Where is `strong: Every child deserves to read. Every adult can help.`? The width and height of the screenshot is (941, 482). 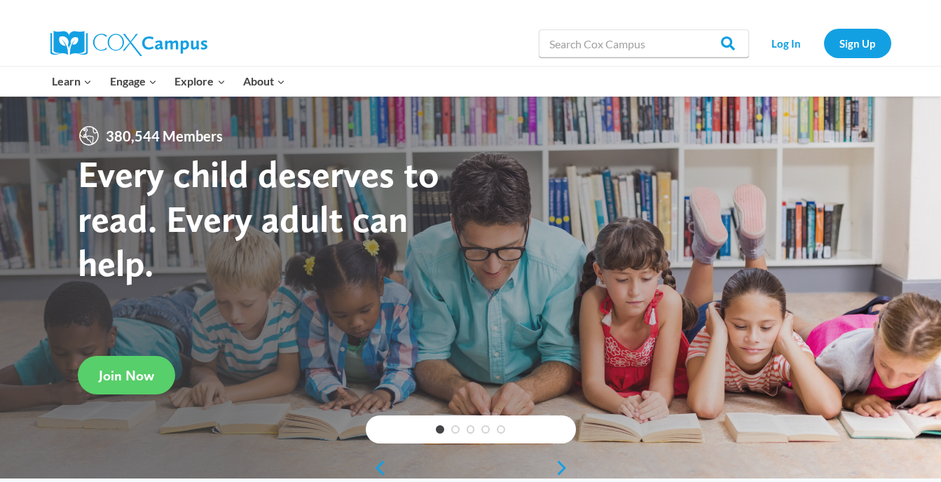 strong: Every child deserves to read. Every adult can help. is located at coordinates (259, 218).